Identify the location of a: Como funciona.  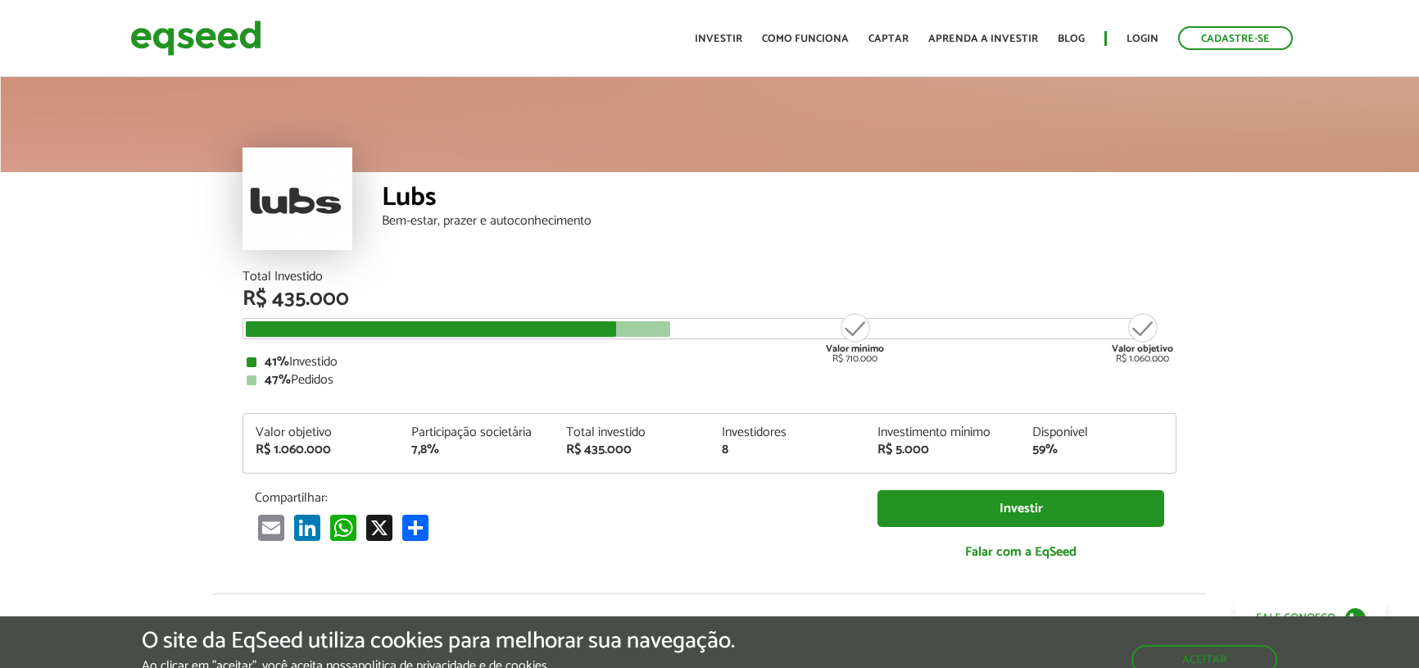
(806, 39).